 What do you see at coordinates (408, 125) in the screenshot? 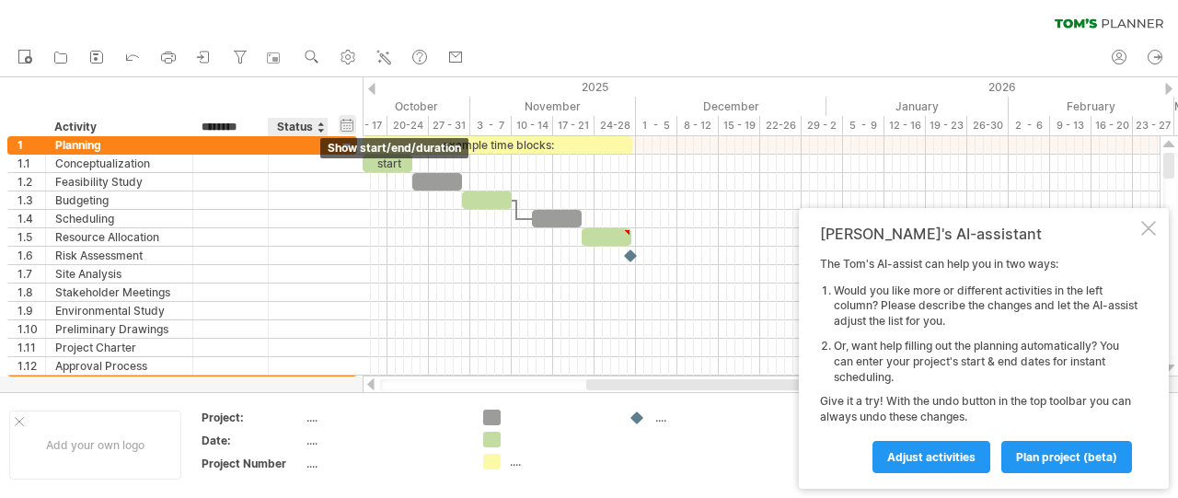
I see `div: 20-24` at bounding box center [408, 125].